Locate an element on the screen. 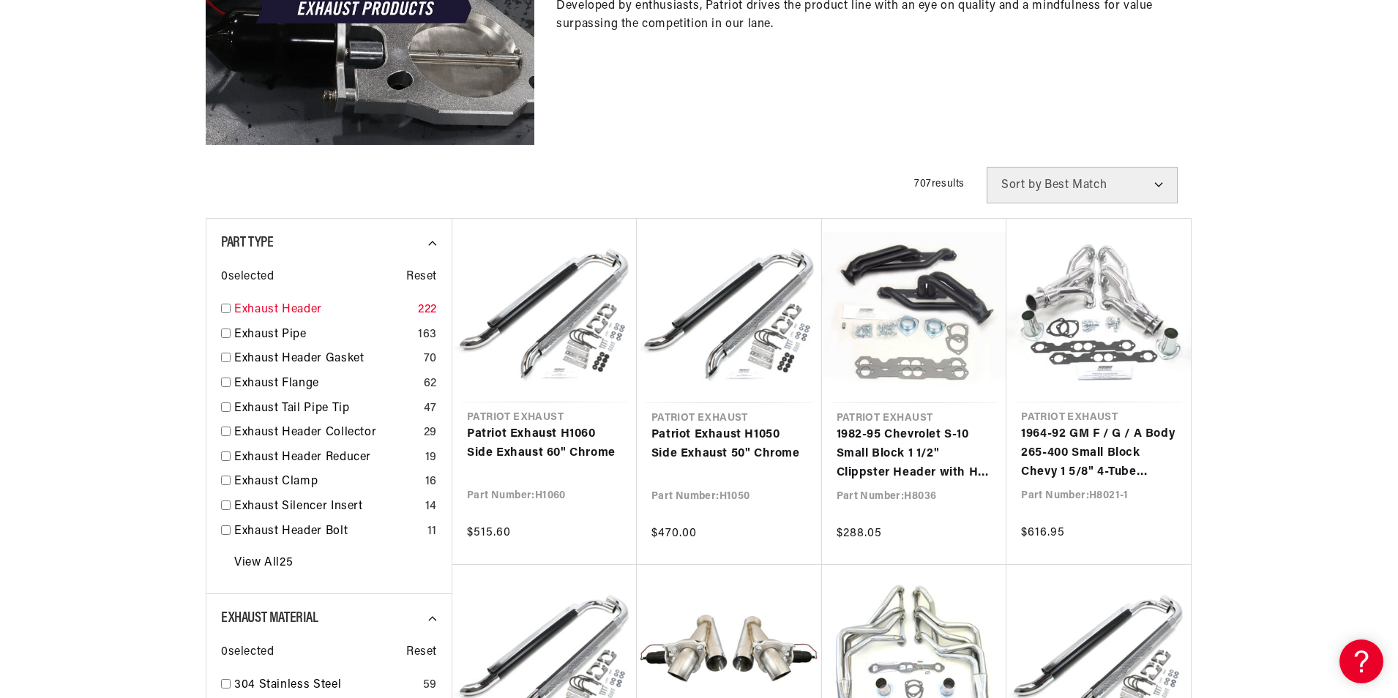 The height and width of the screenshot is (698, 1398). span: Exhaust Material is located at coordinates (269, 619).